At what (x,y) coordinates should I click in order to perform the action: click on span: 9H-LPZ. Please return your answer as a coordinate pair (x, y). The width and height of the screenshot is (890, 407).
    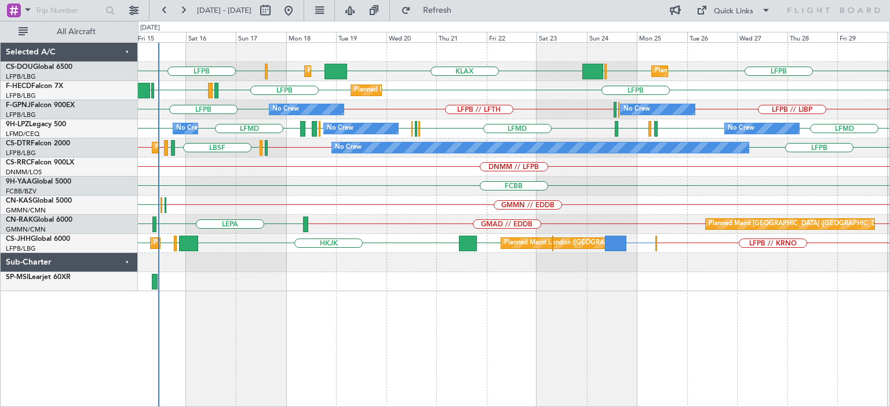
    Looking at the image, I should click on (17, 125).